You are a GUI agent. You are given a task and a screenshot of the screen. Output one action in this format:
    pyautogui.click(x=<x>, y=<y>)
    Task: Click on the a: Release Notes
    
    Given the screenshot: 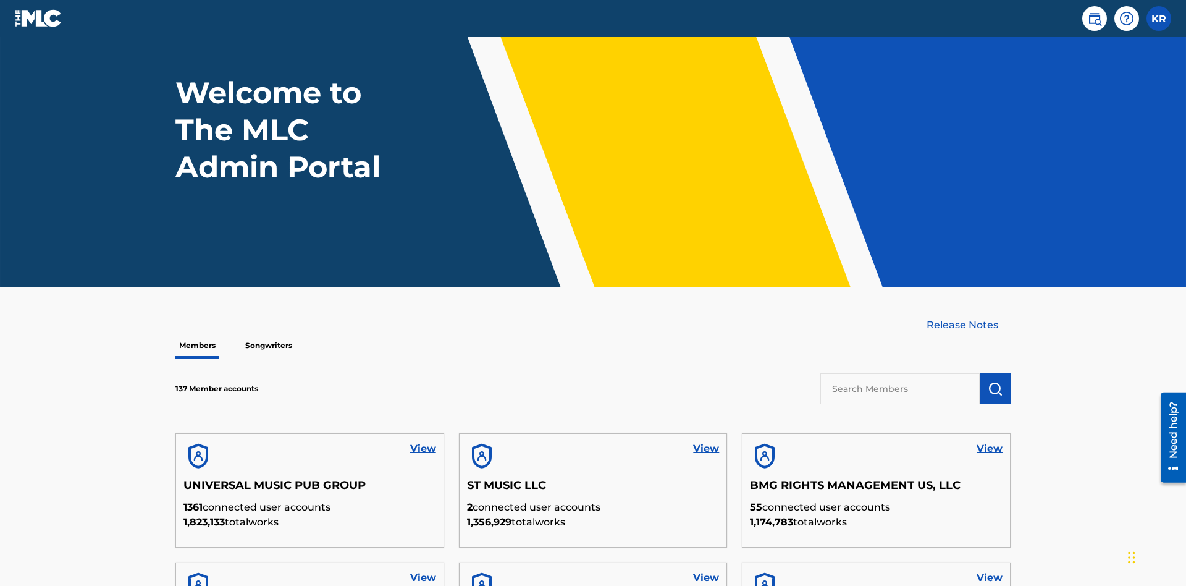 What is the action you would take?
    pyautogui.click(x=969, y=325)
    